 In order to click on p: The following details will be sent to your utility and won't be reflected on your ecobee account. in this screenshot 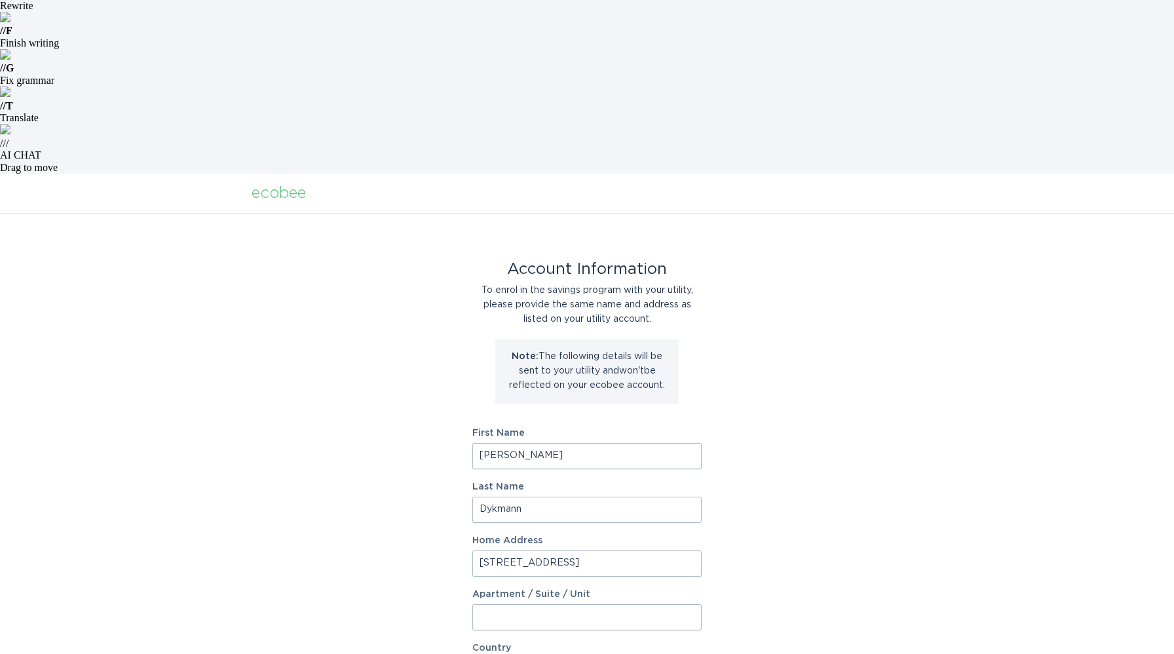, I will do `click(587, 371)`.